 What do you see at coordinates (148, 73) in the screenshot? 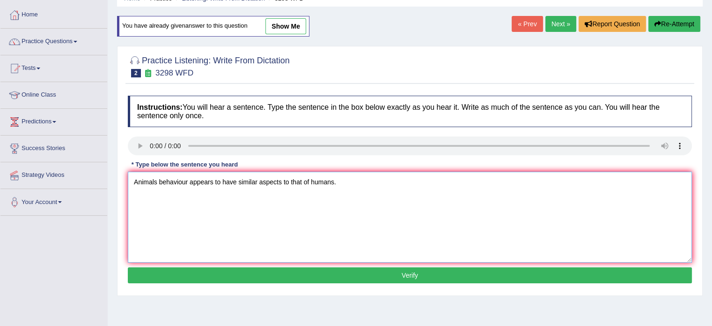
I see `small: Exam occurring question` at bounding box center [148, 73].